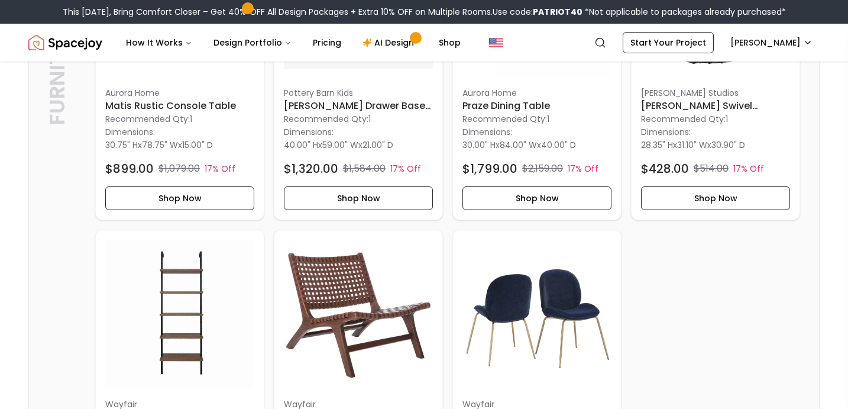  Describe the element at coordinates (450, 43) in the screenshot. I see `a: Shop` at that location.